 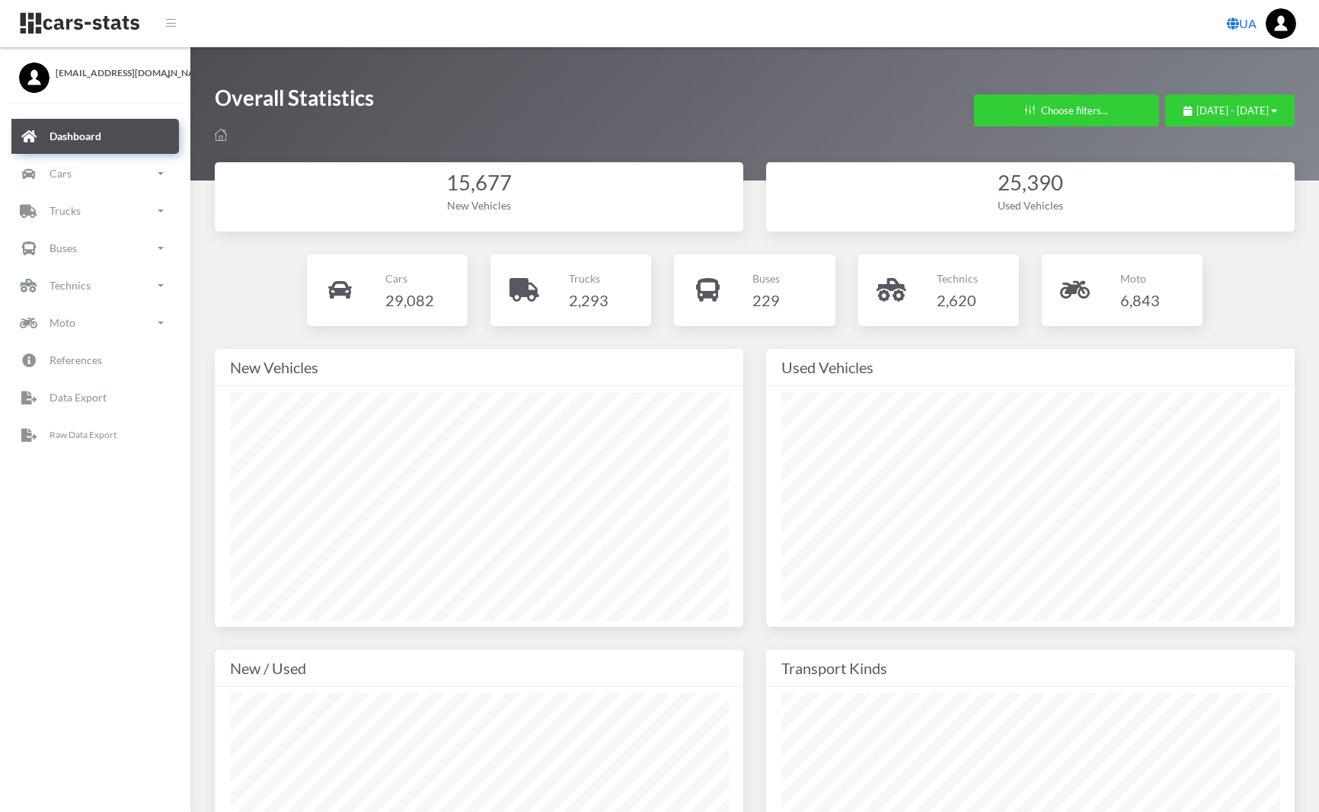 What do you see at coordinates (95, 174) in the screenshot?
I see `a: Cars` at bounding box center [95, 174].